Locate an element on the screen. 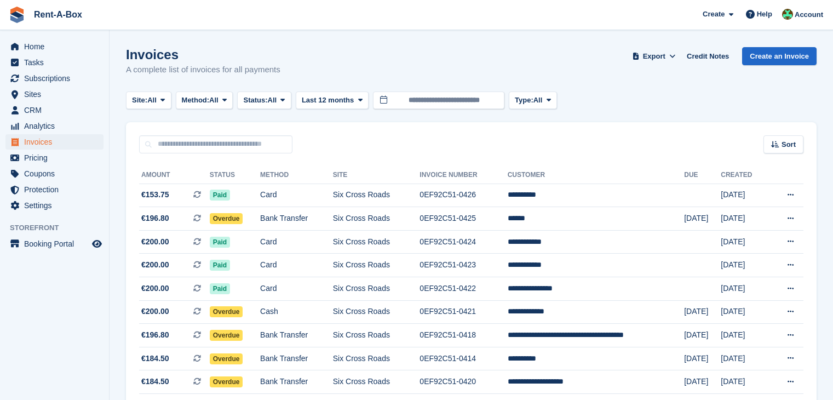 The width and height of the screenshot is (833, 400). span: Status: is located at coordinates (255, 100).